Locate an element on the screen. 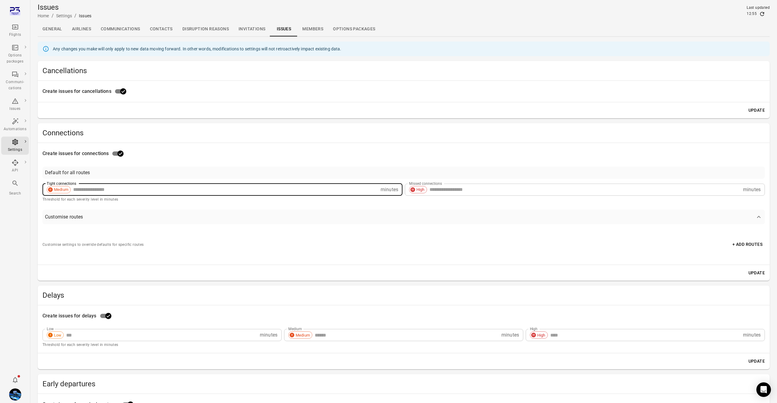 The image size is (777, 403). p: Customise settings to override defaults for specific routes is located at coordinates (93, 245).